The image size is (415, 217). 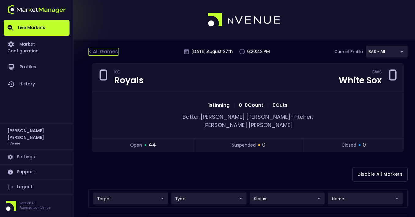 What do you see at coordinates (36, 157) in the screenshot?
I see `a: Settings` at bounding box center [36, 157].